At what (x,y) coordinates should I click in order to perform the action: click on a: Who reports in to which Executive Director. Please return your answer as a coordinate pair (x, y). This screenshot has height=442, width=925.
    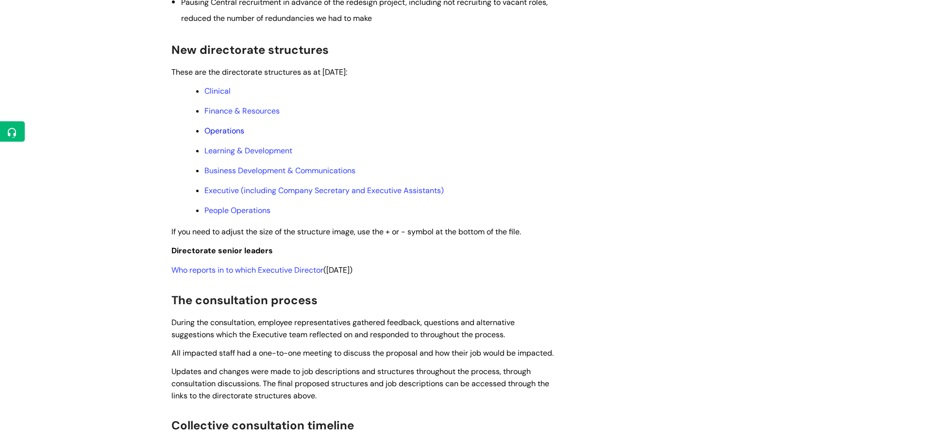
    Looking at the image, I should click on (247, 270).